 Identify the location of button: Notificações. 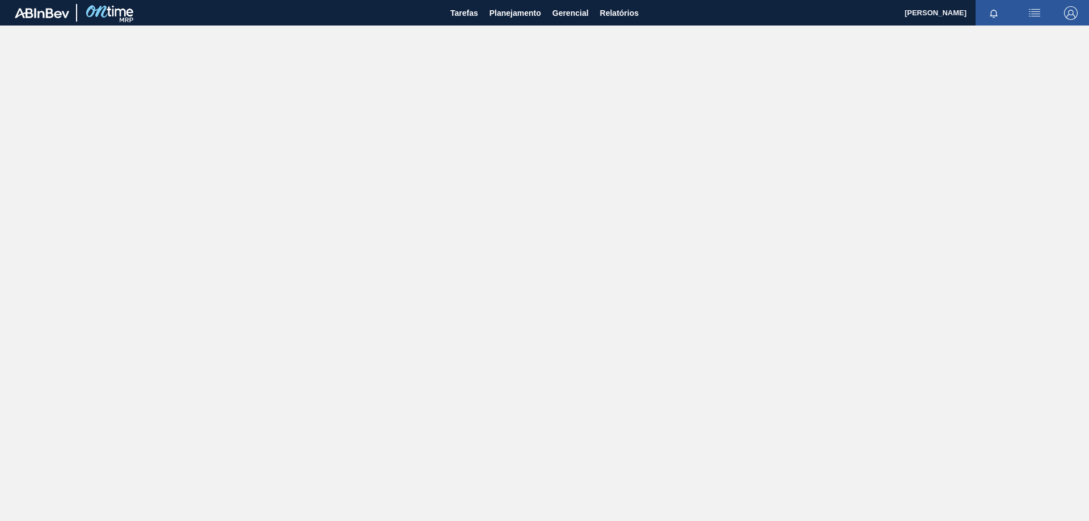
(994, 13).